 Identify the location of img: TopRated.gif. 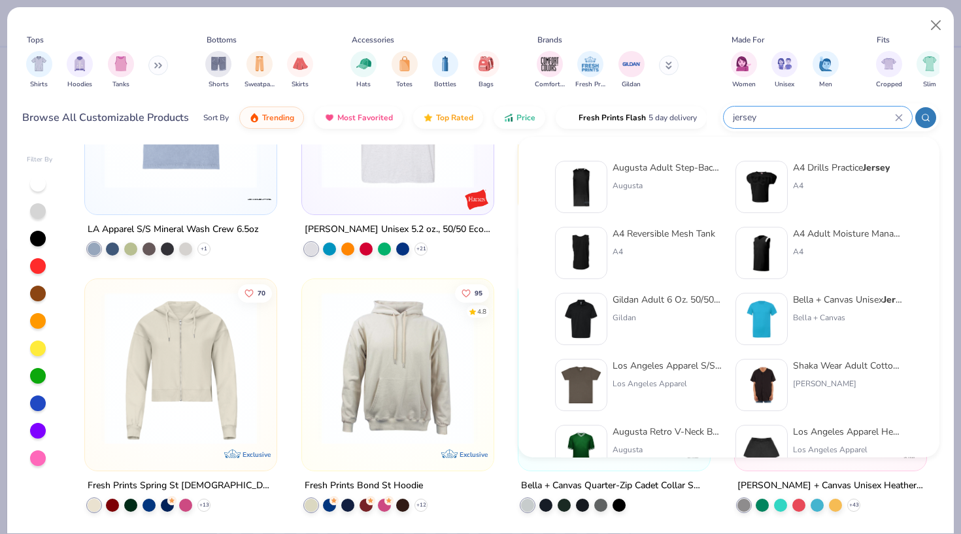
(428, 118).